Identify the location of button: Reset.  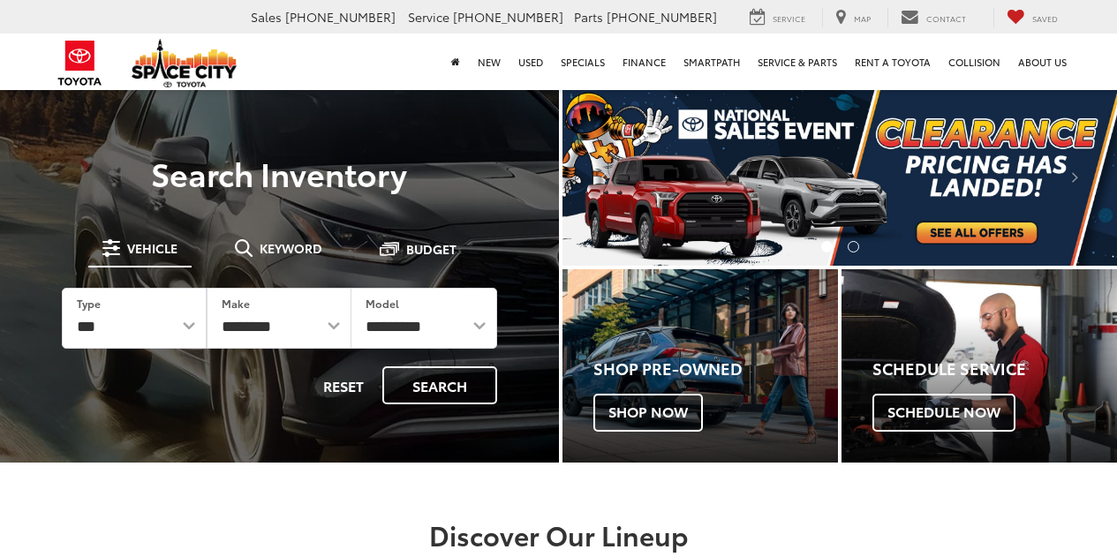
(343, 385).